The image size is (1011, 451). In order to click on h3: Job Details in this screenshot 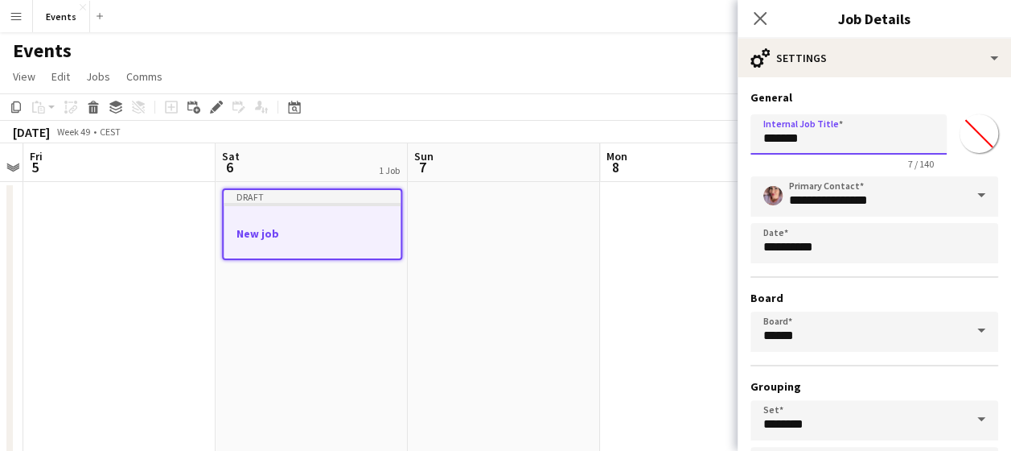, I will do `click(875, 19)`.